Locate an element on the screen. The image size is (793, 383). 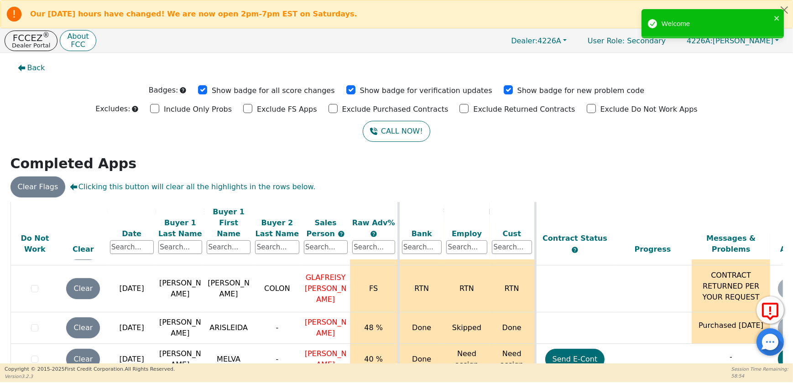
span: All Rights Reserved. is located at coordinates (150, 369).